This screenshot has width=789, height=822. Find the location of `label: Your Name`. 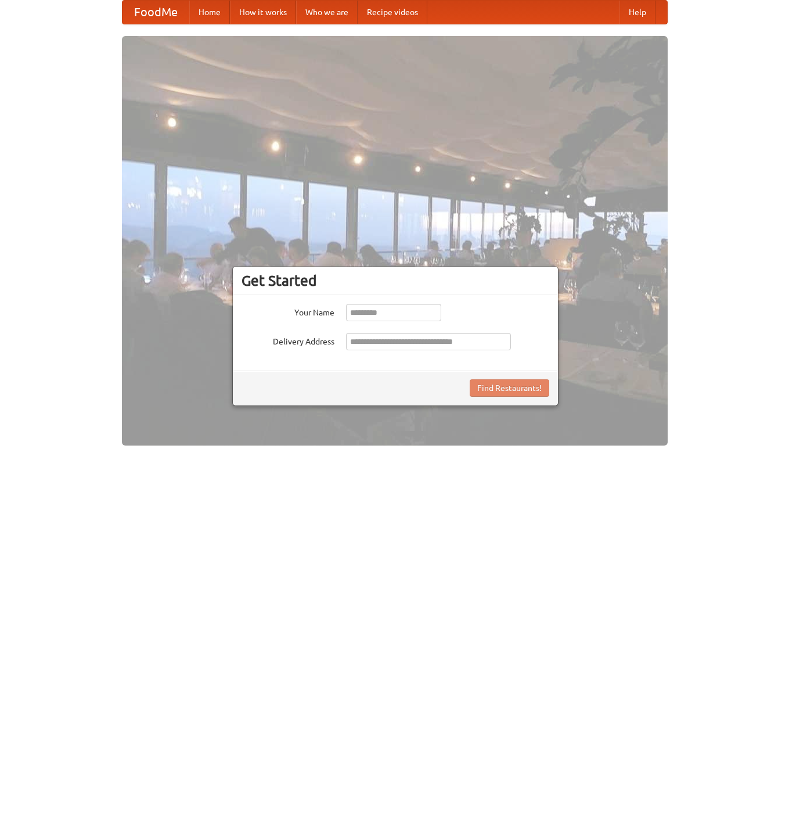

label: Your Name is located at coordinates (288, 311).